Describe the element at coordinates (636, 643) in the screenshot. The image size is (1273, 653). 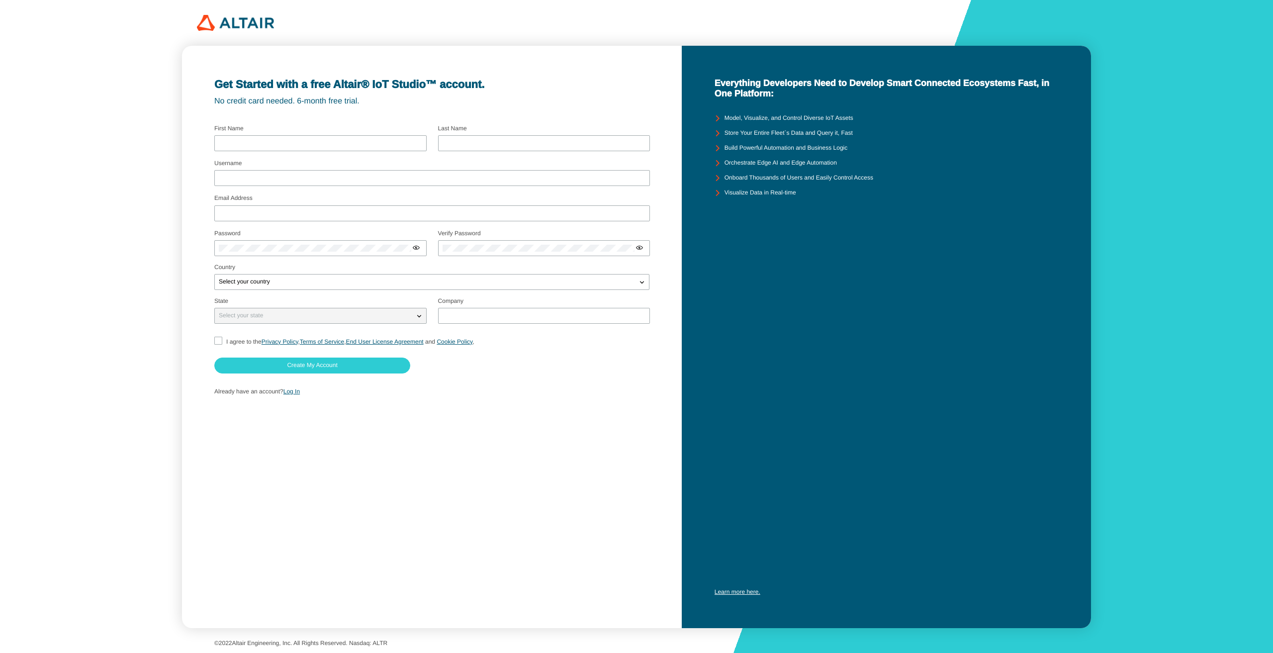
I see `p: © Altair Engineering, Inc. All Rights Reserved. Nasdaq: ALTR` at that location.